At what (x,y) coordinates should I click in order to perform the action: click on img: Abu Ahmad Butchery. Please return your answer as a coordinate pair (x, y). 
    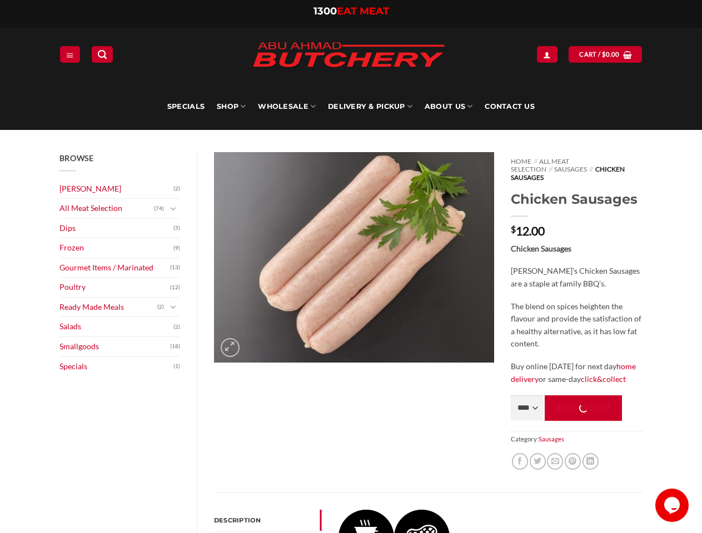
    Looking at the image, I should click on (348, 56).